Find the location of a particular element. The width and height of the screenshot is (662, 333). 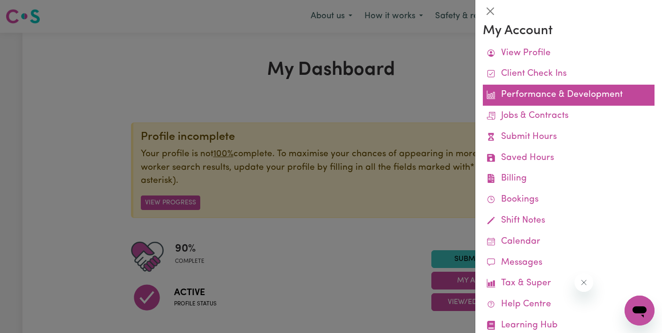

a: Tax & Super is located at coordinates (568, 283).